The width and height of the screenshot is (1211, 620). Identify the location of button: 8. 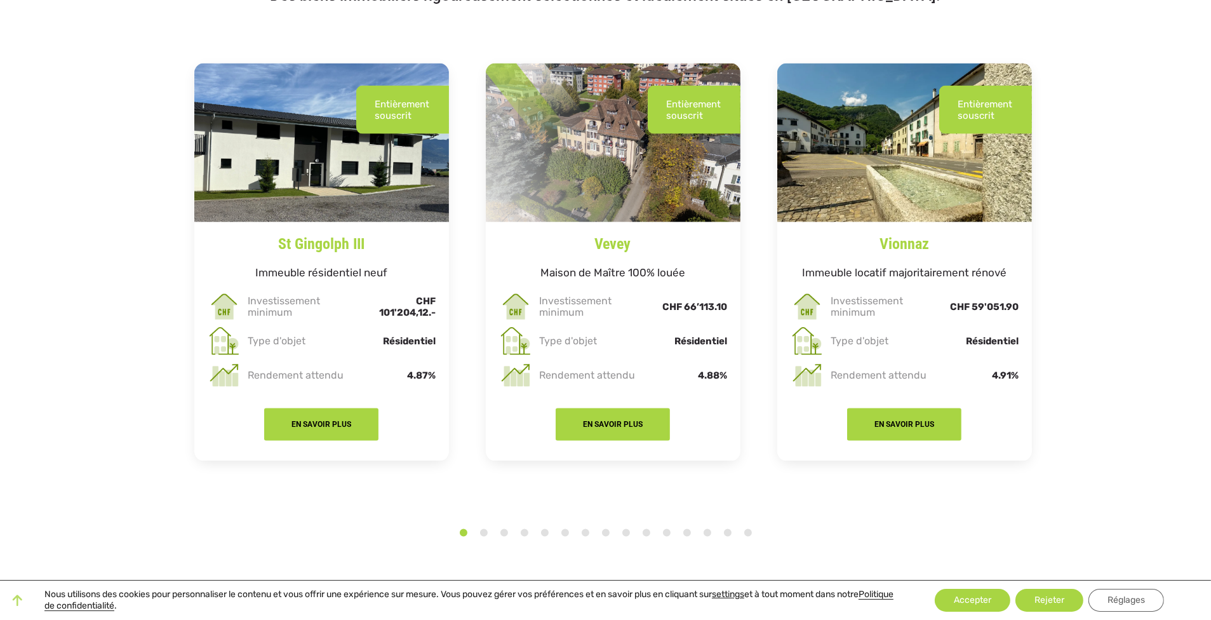
(606, 533).